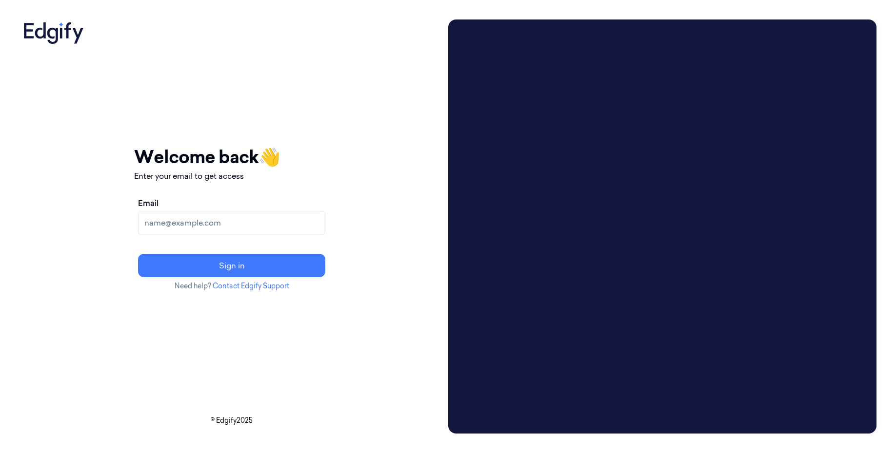  I want to click on a: Contact Edgify Support, so click(251, 286).